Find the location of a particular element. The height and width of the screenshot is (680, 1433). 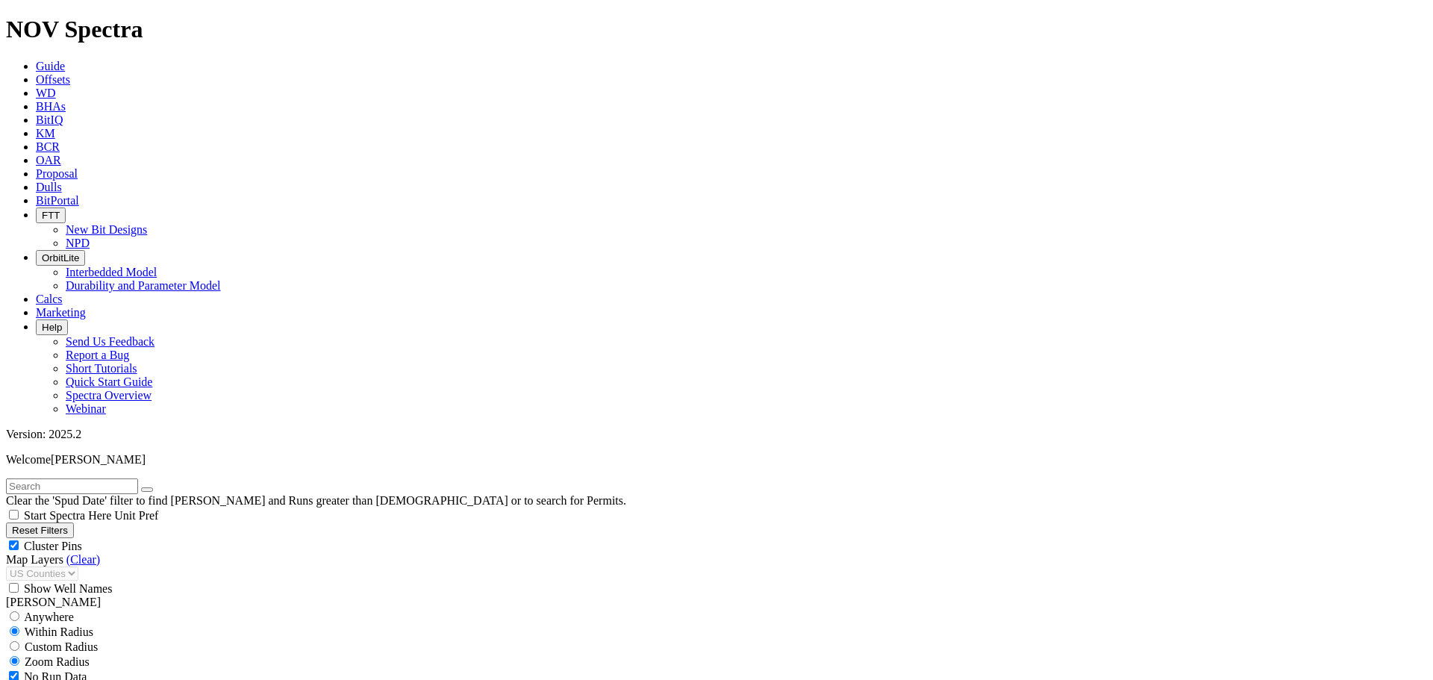

a: Proposal is located at coordinates (57, 173).